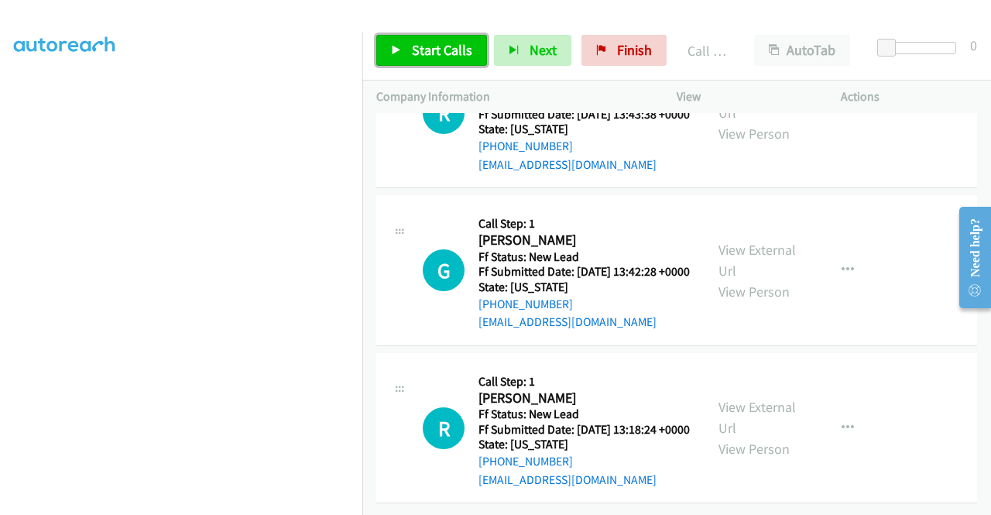  What do you see at coordinates (973, 45) in the screenshot?
I see `div: 0` at bounding box center [973, 45].